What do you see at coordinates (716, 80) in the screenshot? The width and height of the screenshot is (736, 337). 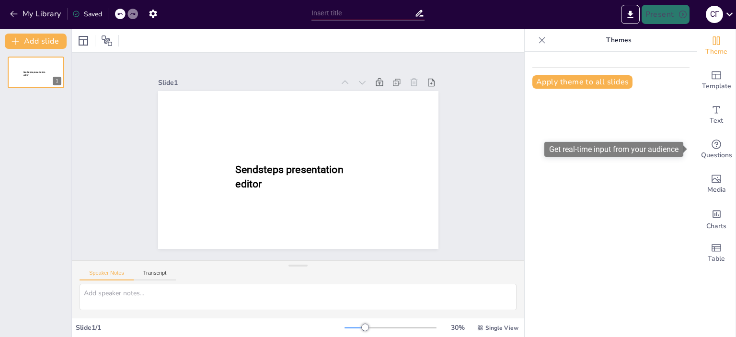 I see `div: Add ready made slides` at bounding box center [716, 80].